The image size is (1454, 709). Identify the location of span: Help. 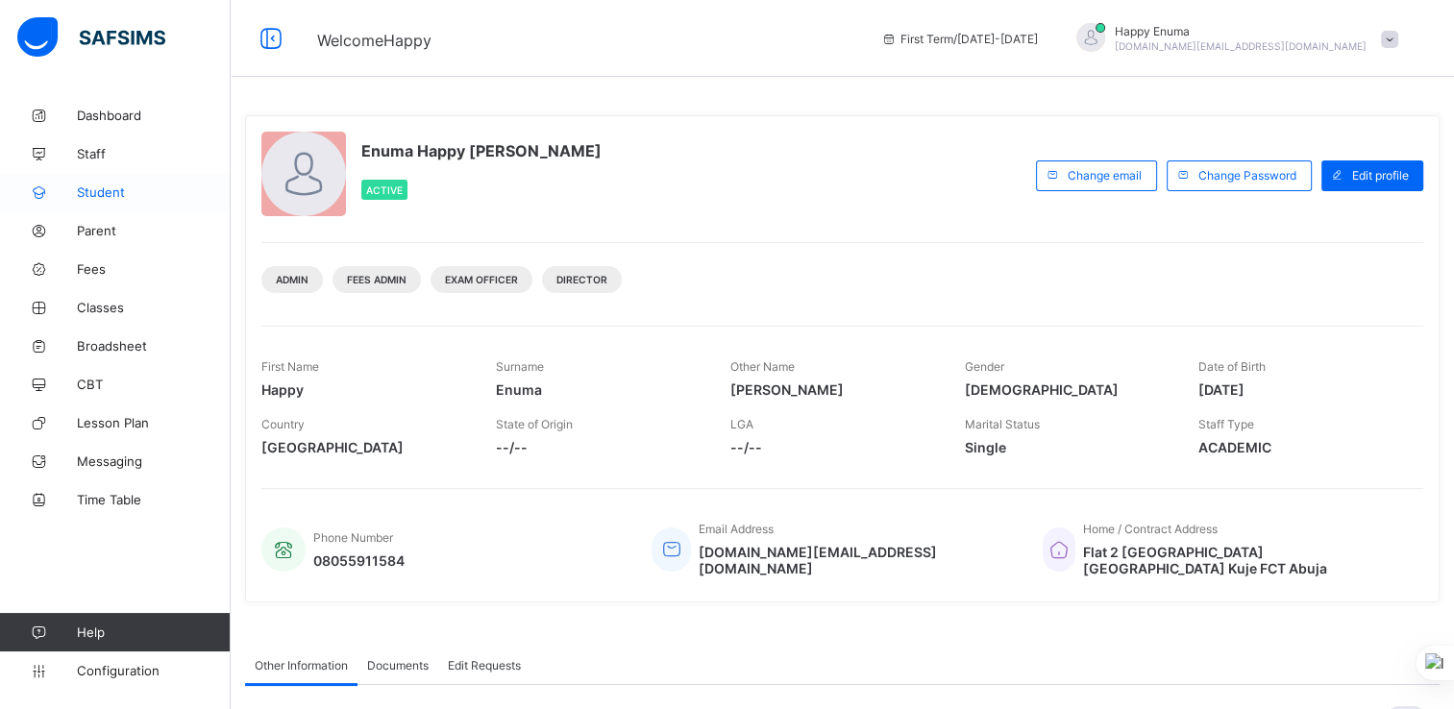
(153, 632).